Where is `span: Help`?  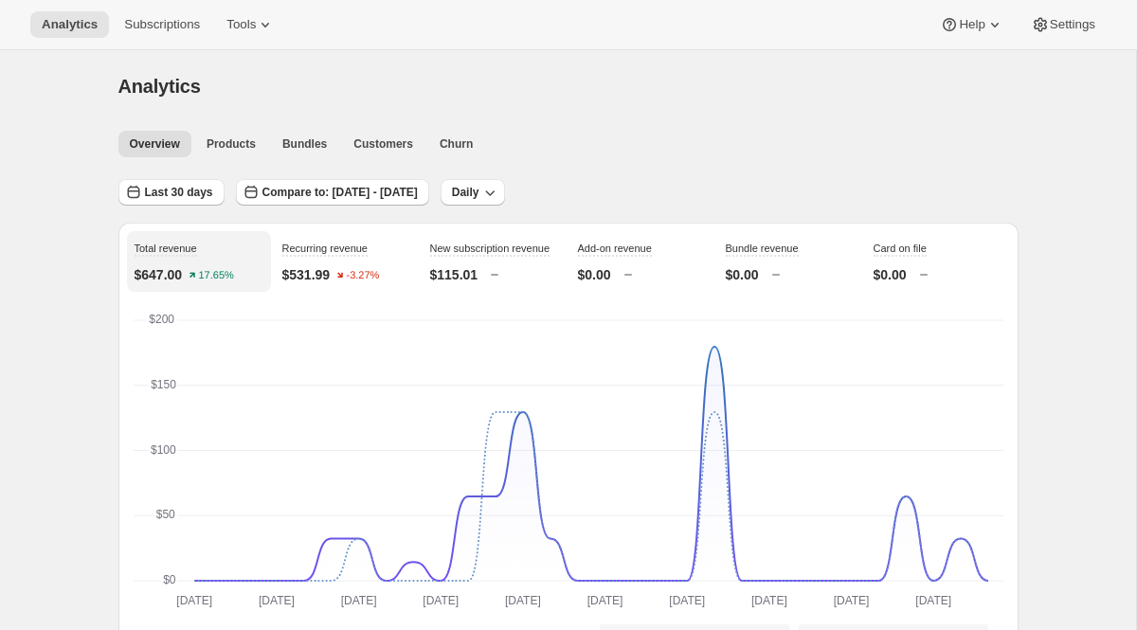 span: Help is located at coordinates (971, 25).